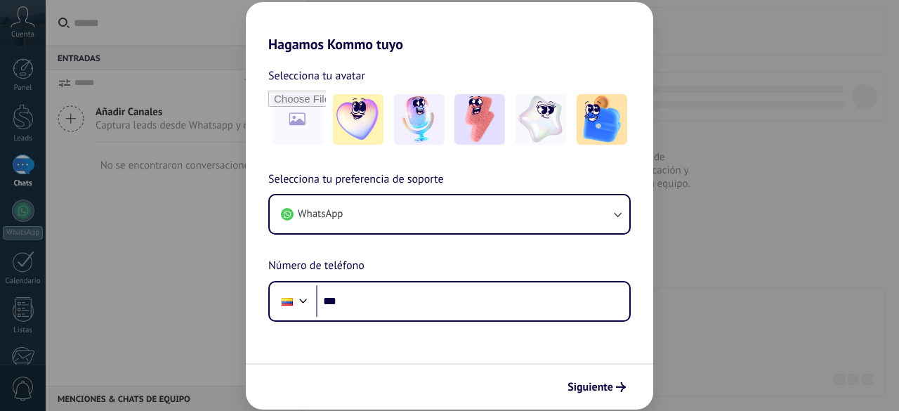 The width and height of the screenshot is (899, 411). Describe the element at coordinates (356, 180) in the screenshot. I see `span: Selecciona tu preferencia de soporte` at that location.